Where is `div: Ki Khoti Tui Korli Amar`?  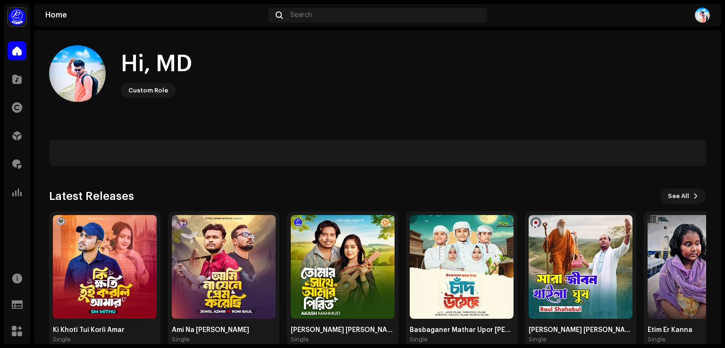
div: Ki Khoti Tui Korli Amar is located at coordinates (105, 330).